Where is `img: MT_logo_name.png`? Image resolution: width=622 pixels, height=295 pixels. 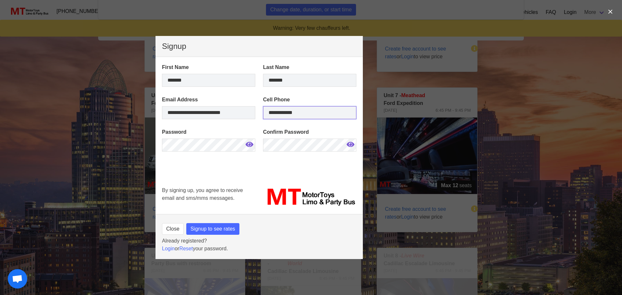 img: MT_logo_name.png is located at coordinates (310, 197).